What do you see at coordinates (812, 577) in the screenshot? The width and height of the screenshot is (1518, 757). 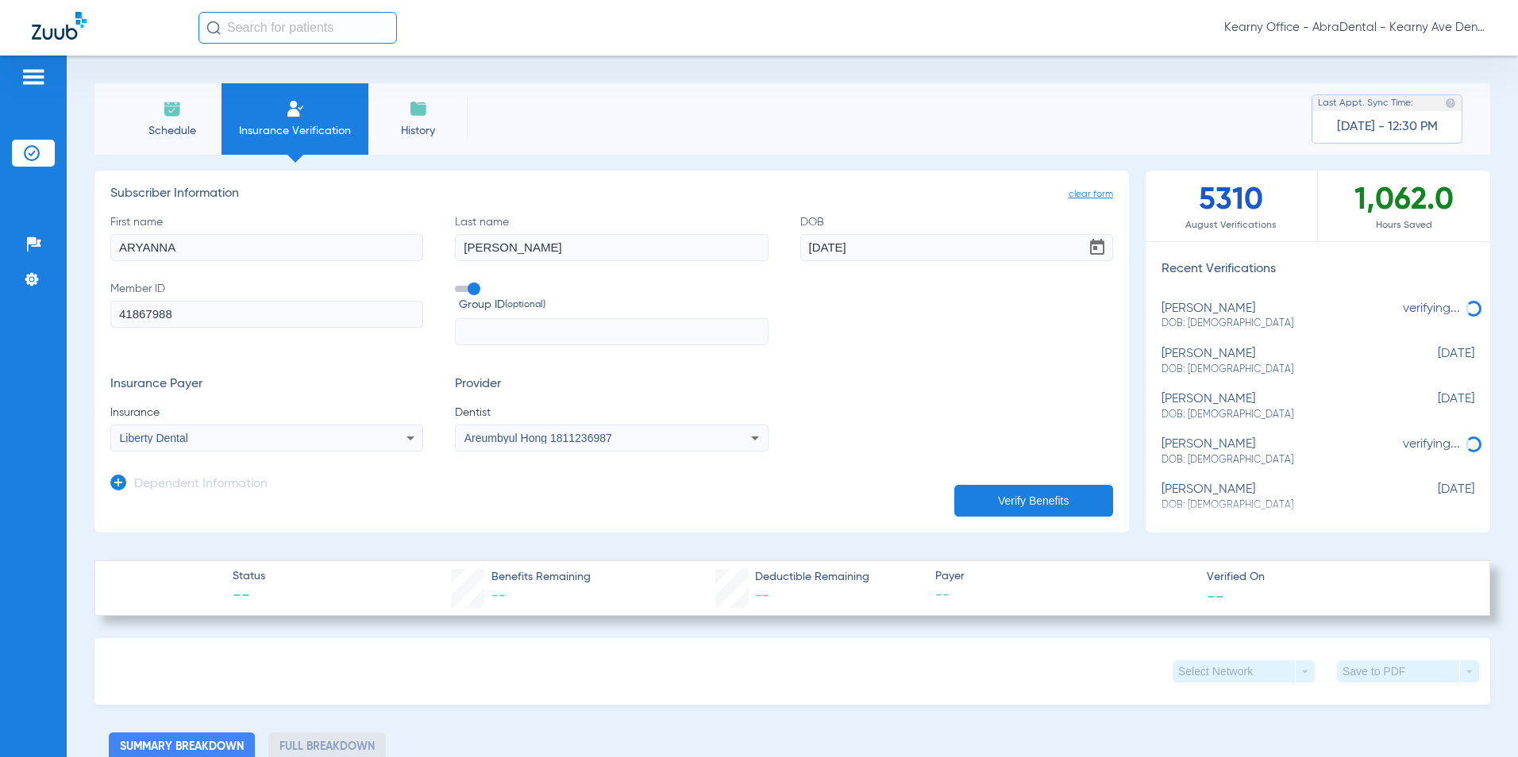 I see `span: Deductible Remaining` at bounding box center [812, 577].